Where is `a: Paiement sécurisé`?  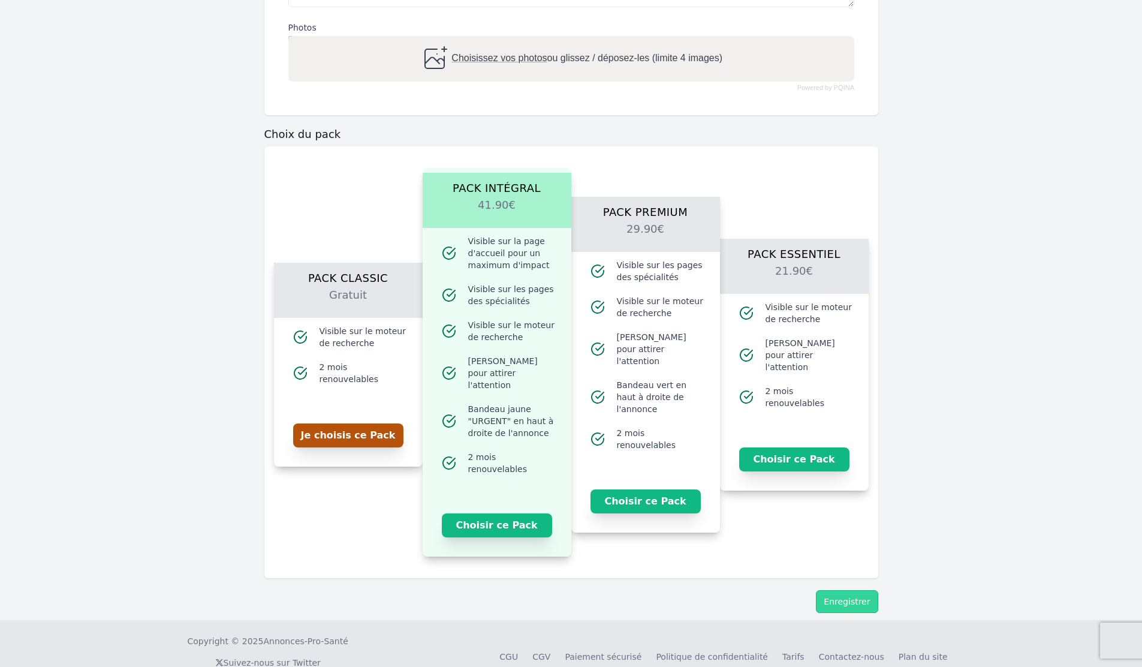
a: Paiement sécurisé is located at coordinates (603, 657).